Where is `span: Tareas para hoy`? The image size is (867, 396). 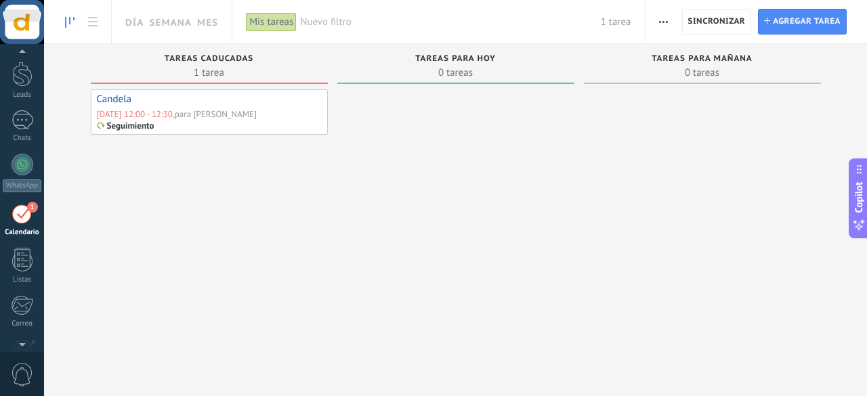
span: Tareas para hoy is located at coordinates (455, 59).